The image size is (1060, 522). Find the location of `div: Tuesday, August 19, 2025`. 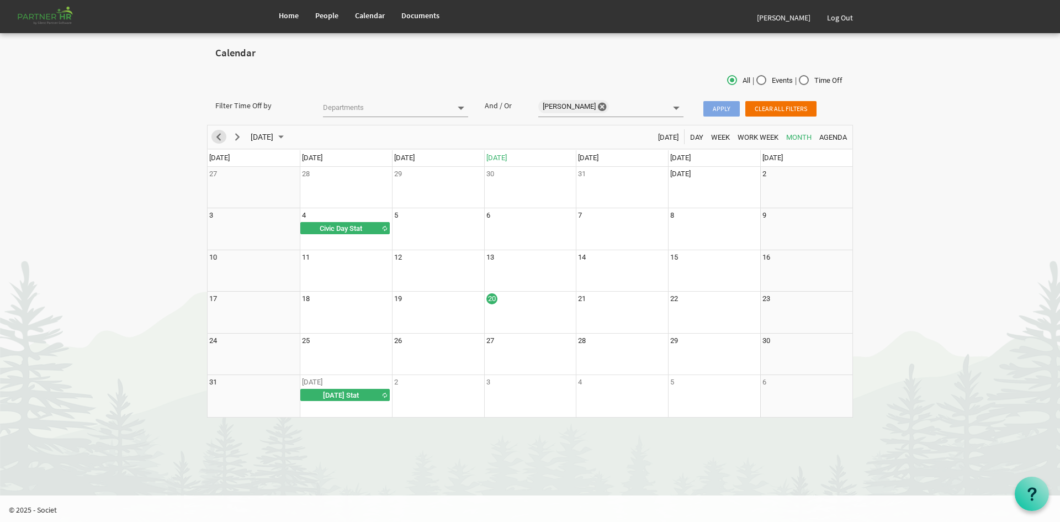

div: Tuesday, August 19, 2025 is located at coordinates (398, 299).